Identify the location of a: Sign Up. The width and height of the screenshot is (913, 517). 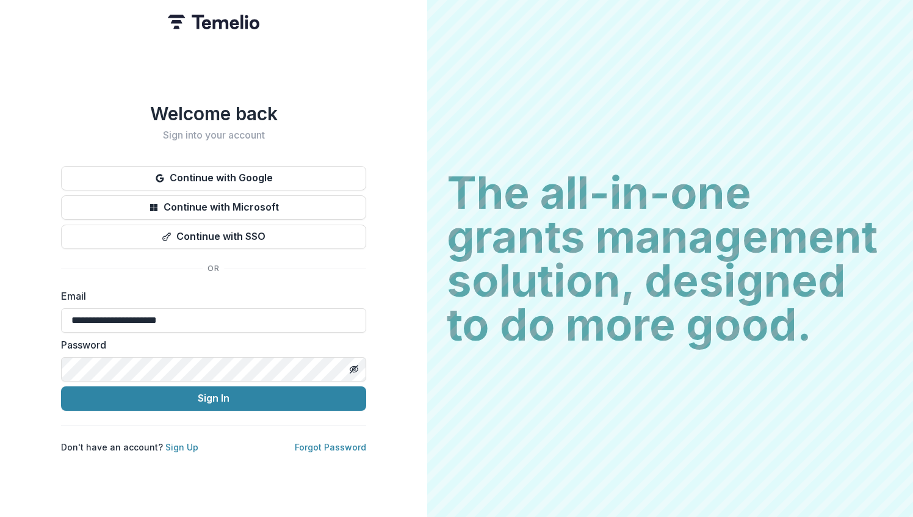
(182, 447).